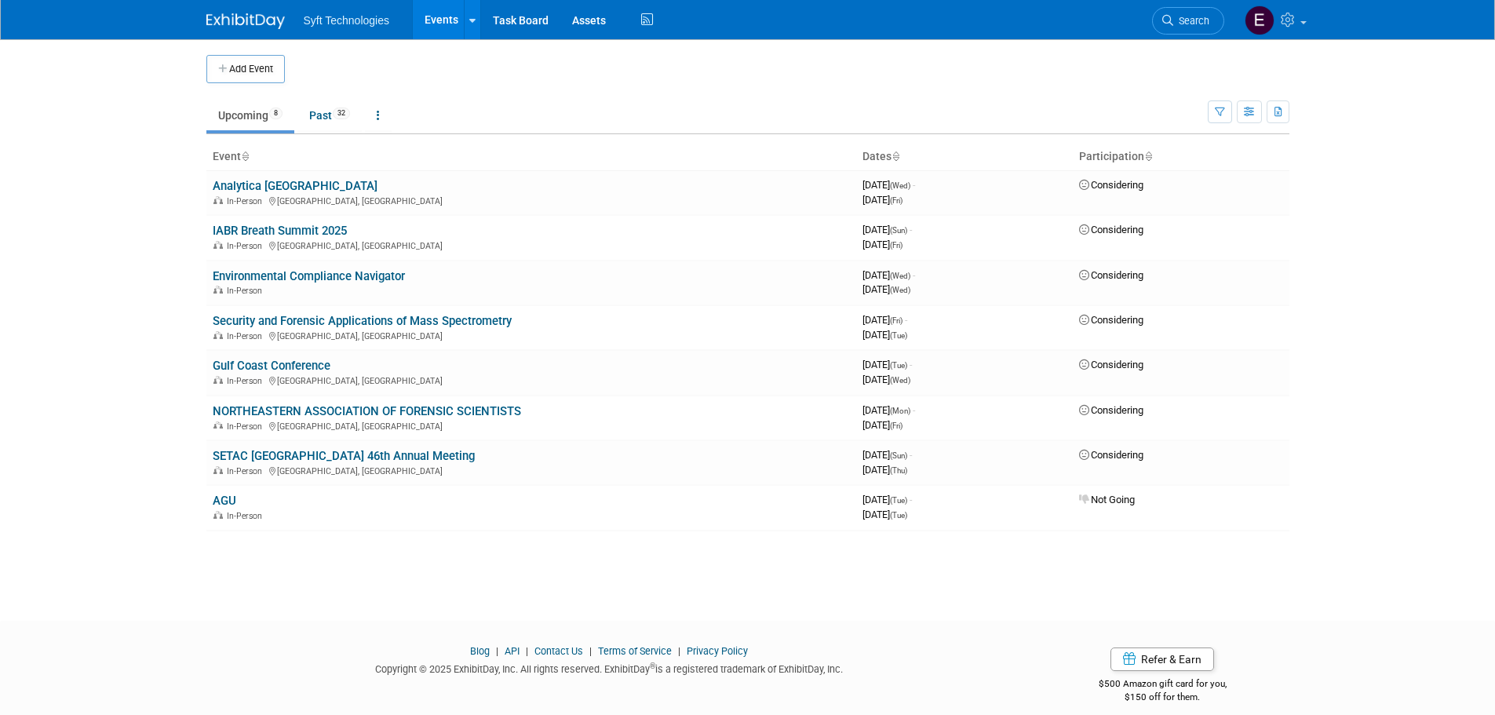 Image resolution: width=1495 pixels, height=715 pixels. I want to click on div: $150 off for them., so click(1162, 697).